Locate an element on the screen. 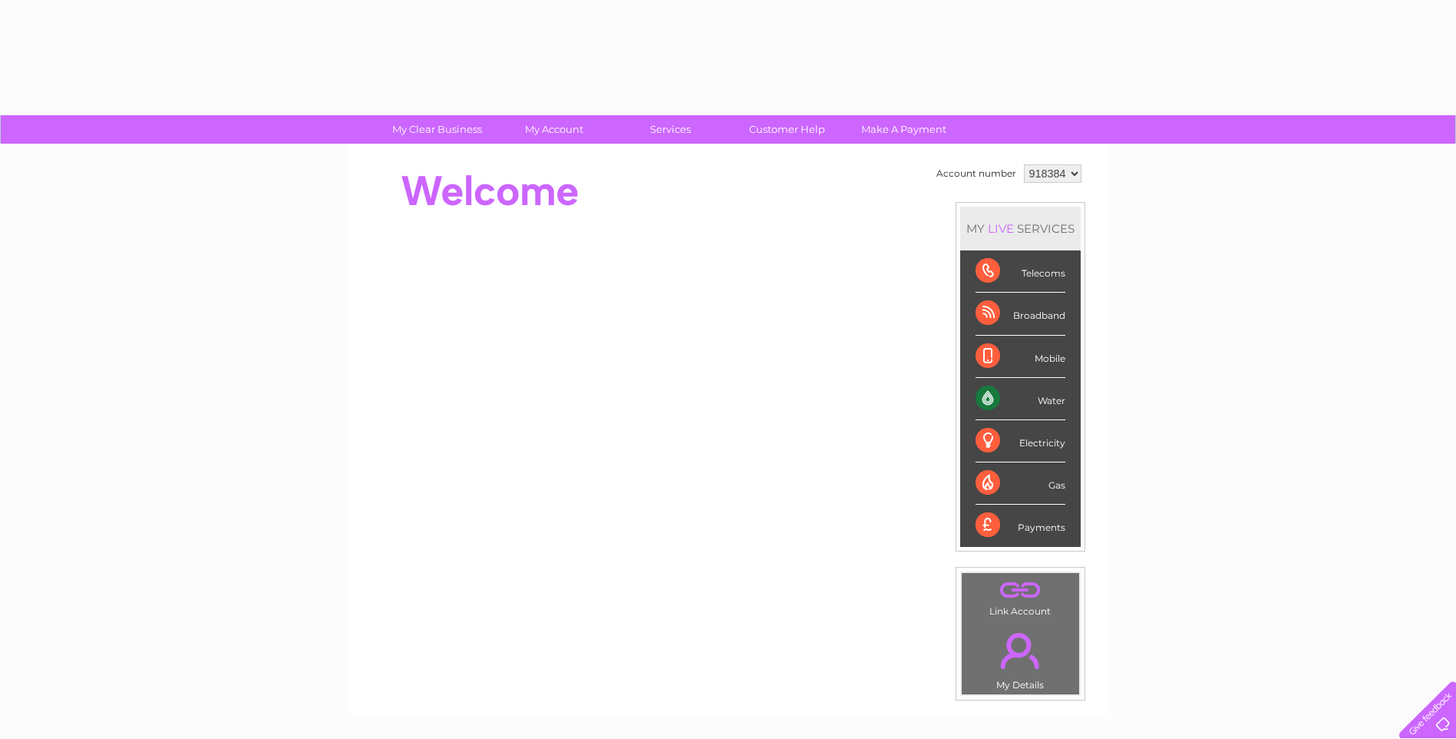 Image resolution: width=1456 pixels, height=739 pixels. div: Electricity is located at coordinates (1020, 441).